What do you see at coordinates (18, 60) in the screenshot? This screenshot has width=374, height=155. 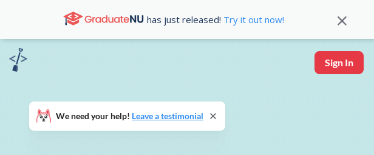 I see `img: sandbox logo` at bounding box center [18, 60].